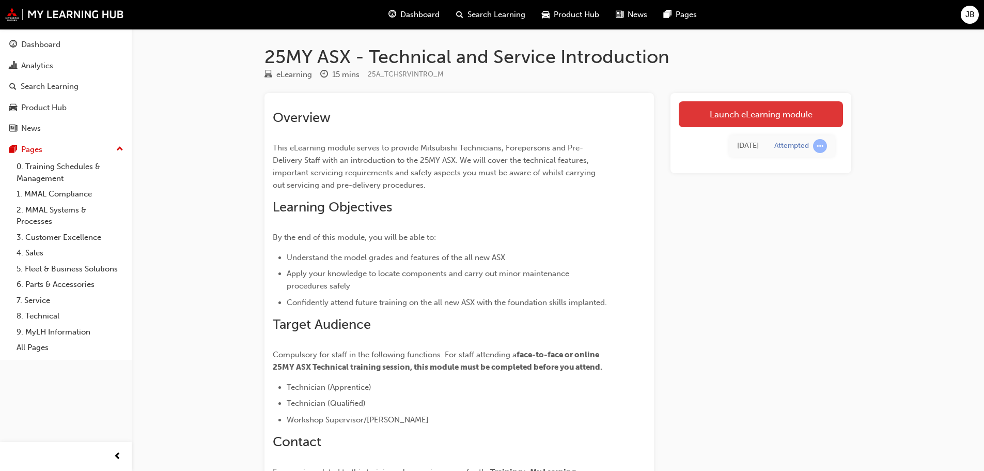 The image size is (984, 471). Describe the element at coordinates (294, 74) in the screenshot. I see `div: eLearning` at that location.